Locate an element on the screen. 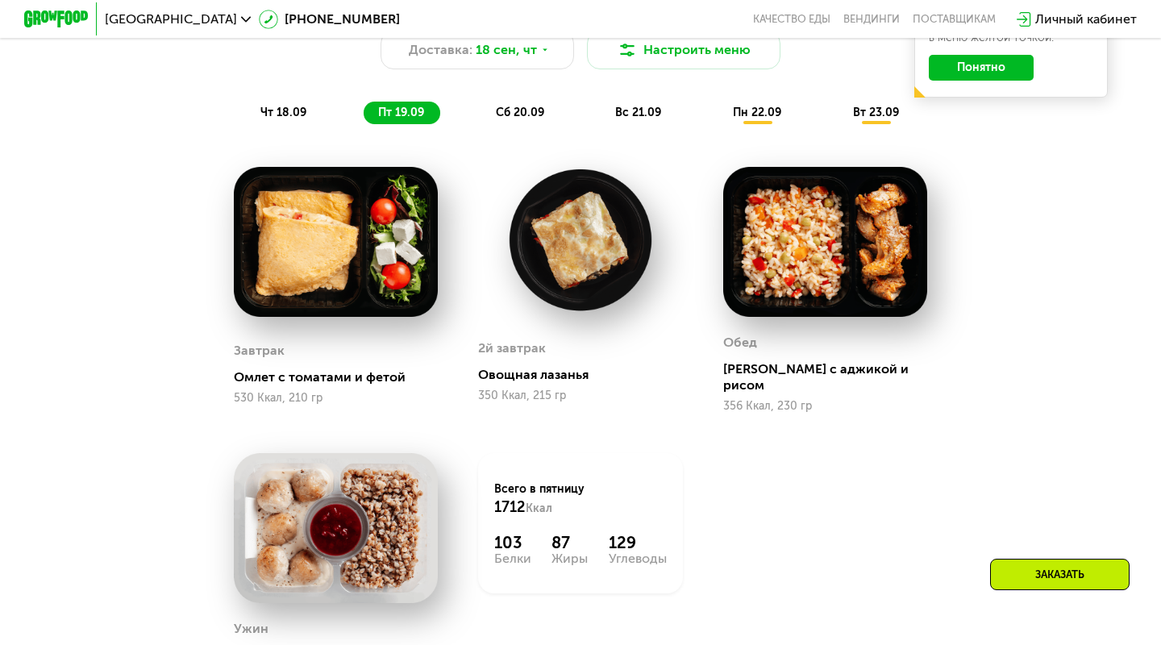  span: сб 20.09 is located at coordinates (520, 112).